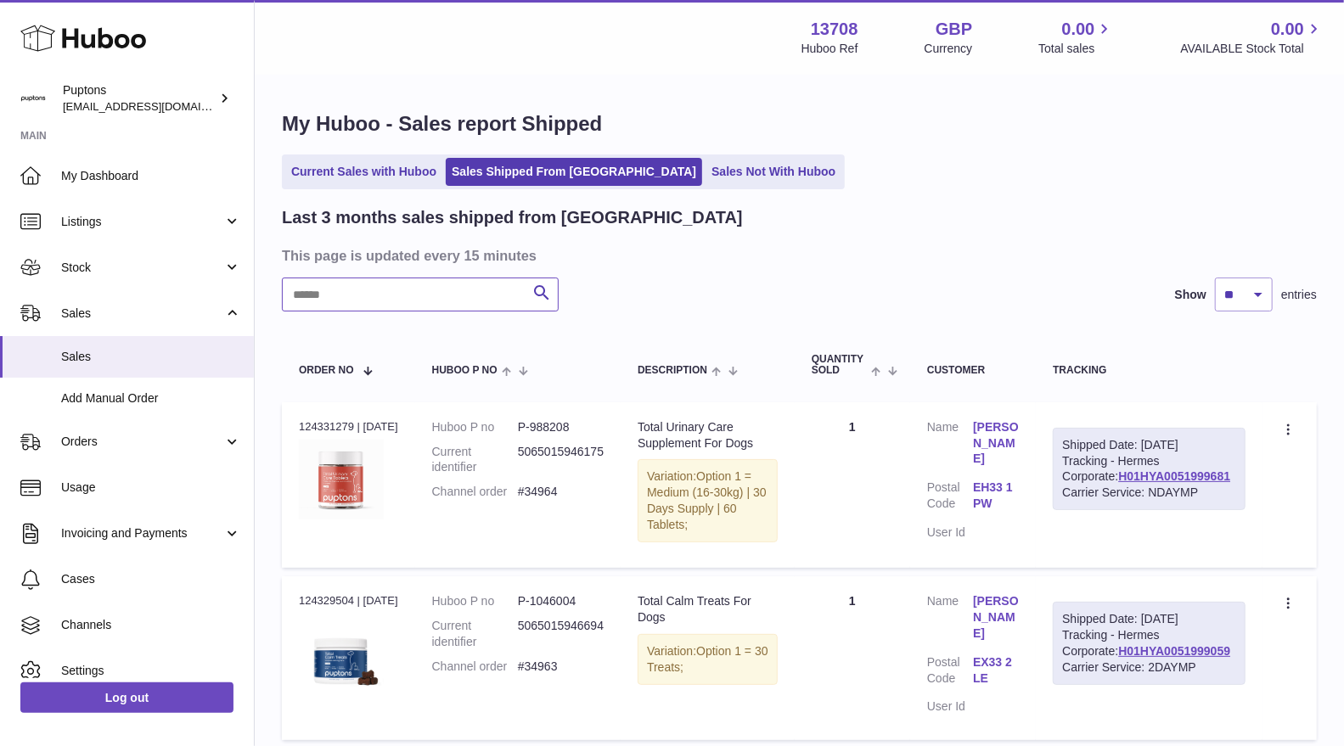 The image size is (1344, 746). What do you see at coordinates (142, 267) in the screenshot?
I see `span: Stock` at bounding box center [142, 267].